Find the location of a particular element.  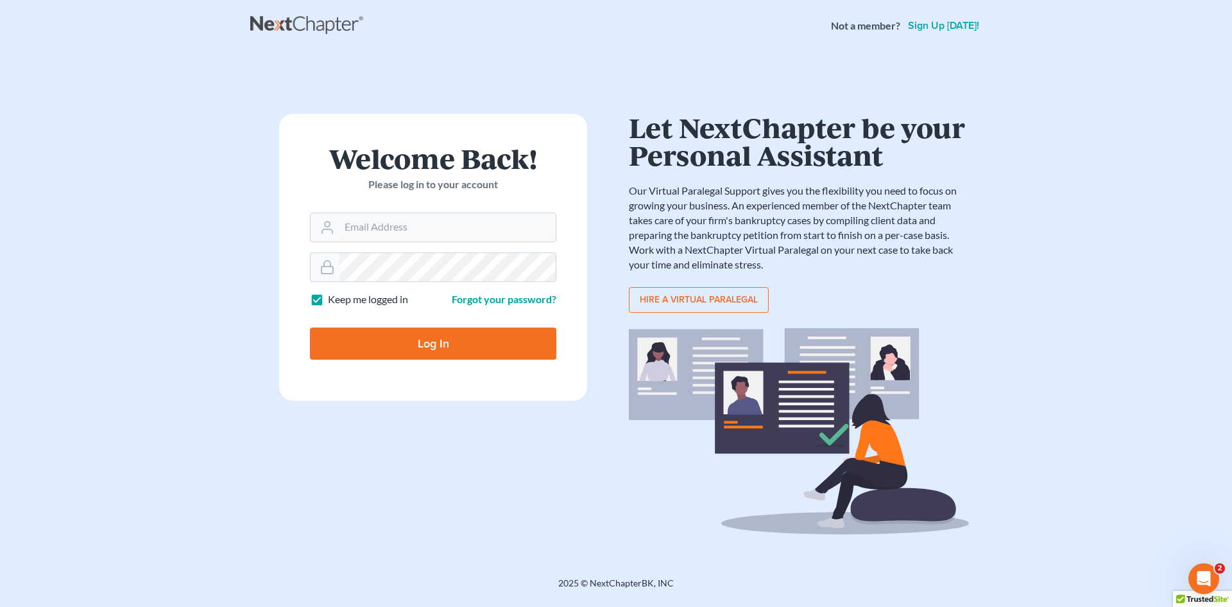

p: Please log in to your account is located at coordinates (433, 184).